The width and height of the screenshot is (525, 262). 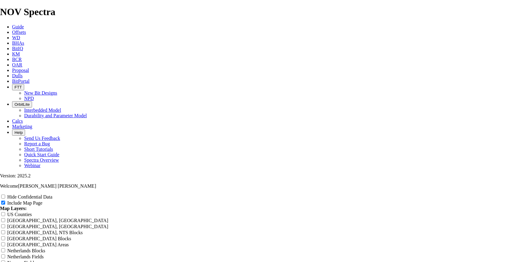 What do you see at coordinates (22, 126) in the screenshot?
I see `a: Marketing` at bounding box center [22, 126].